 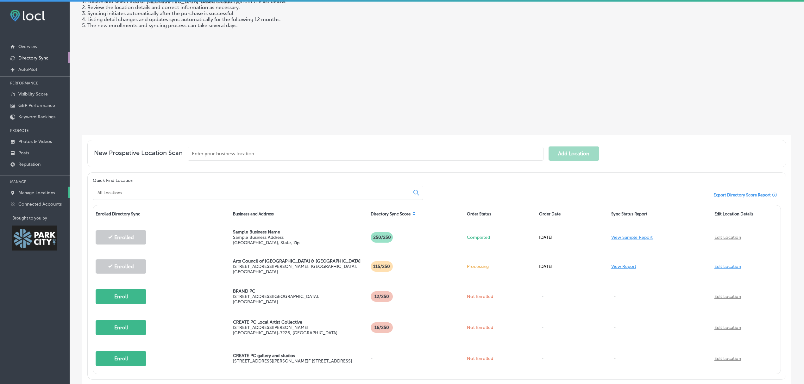 I want to click on p: Keyword Rankings, so click(x=37, y=117).